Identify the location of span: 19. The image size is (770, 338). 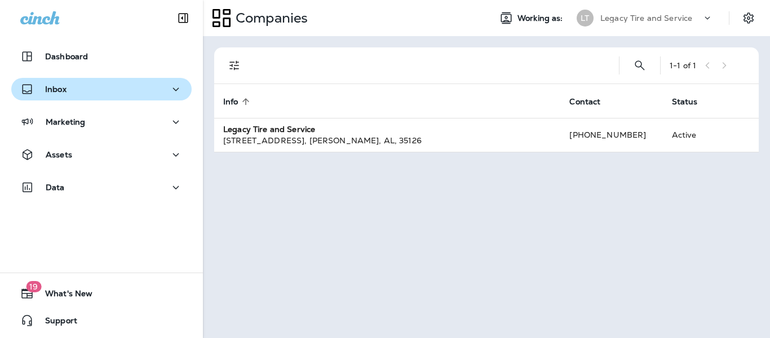
(33, 286).